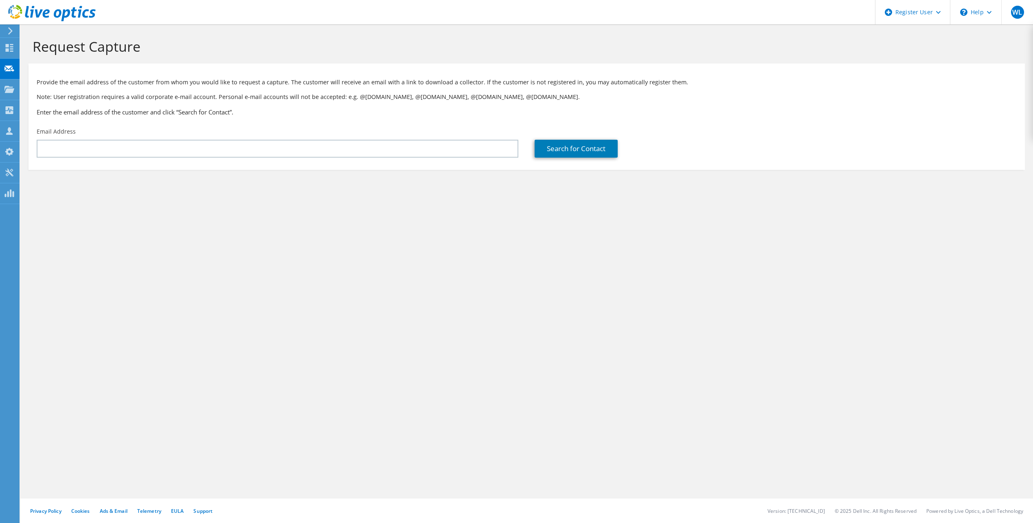 The image size is (1033, 523). Describe the element at coordinates (875, 511) in the screenshot. I see `li: © 2025 Dell Inc. All Rights Reserved` at that location.